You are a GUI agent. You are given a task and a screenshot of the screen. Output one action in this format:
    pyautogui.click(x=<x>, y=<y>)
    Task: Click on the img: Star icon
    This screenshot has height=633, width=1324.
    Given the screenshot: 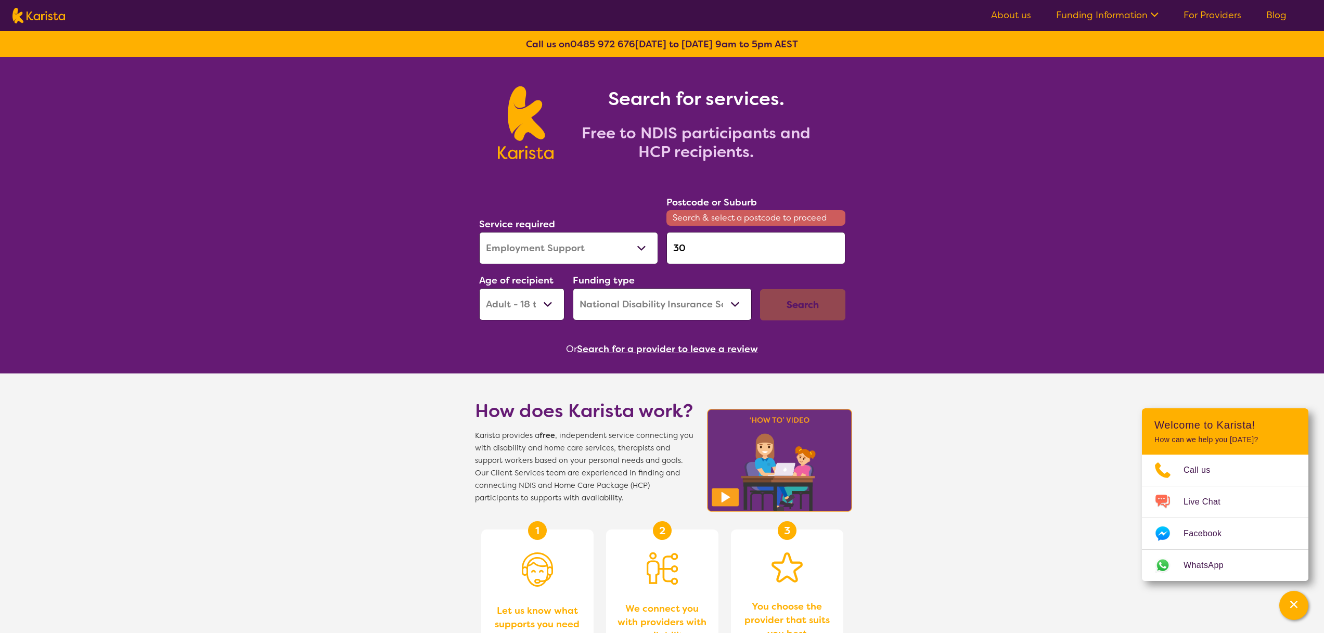 What is the action you would take?
    pyautogui.click(x=787, y=568)
    